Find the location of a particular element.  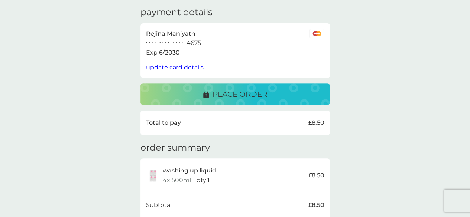

button: place order is located at coordinates (235, 94).